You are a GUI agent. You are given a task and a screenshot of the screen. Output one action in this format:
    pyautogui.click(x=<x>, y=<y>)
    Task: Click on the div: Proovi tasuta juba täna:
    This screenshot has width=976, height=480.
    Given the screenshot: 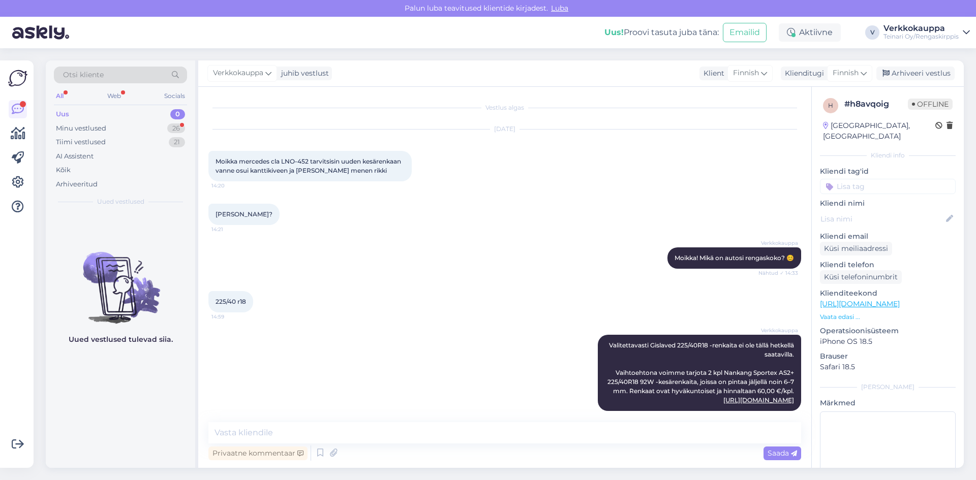 What is the action you would take?
    pyautogui.click(x=661, y=33)
    